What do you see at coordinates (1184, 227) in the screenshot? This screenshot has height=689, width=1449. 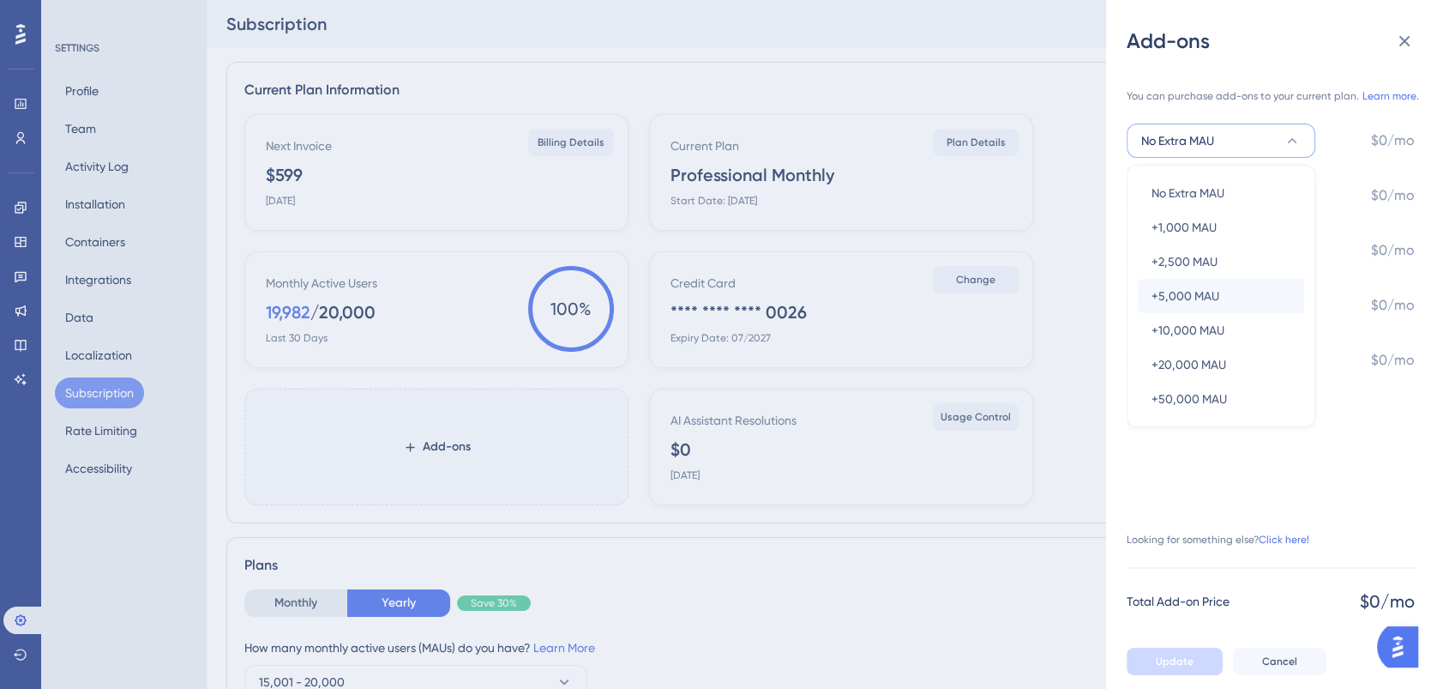 I see `span: +1,000 MAU` at bounding box center [1184, 227].